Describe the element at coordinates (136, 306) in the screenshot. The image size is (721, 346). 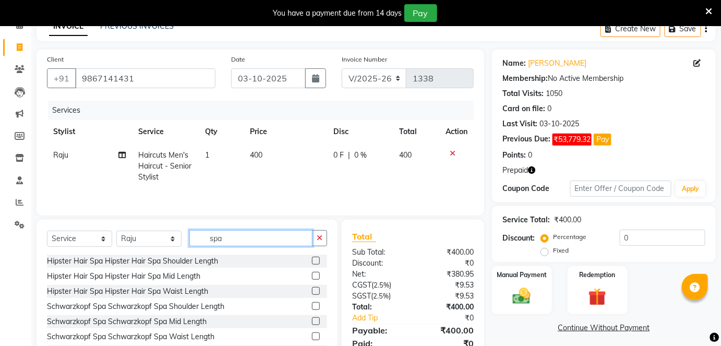
I see `div: Schwarzkopf Spa Schwarzkopf Spa Shoulder Length` at that location.